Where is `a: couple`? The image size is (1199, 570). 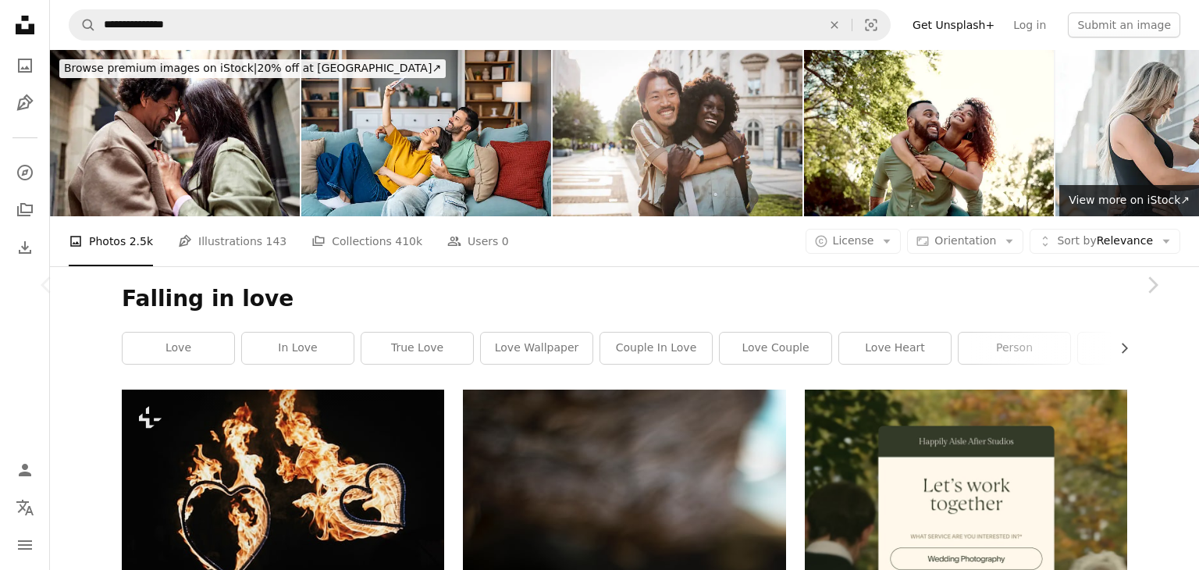
a: couple is located at coordinates (1134, 348).